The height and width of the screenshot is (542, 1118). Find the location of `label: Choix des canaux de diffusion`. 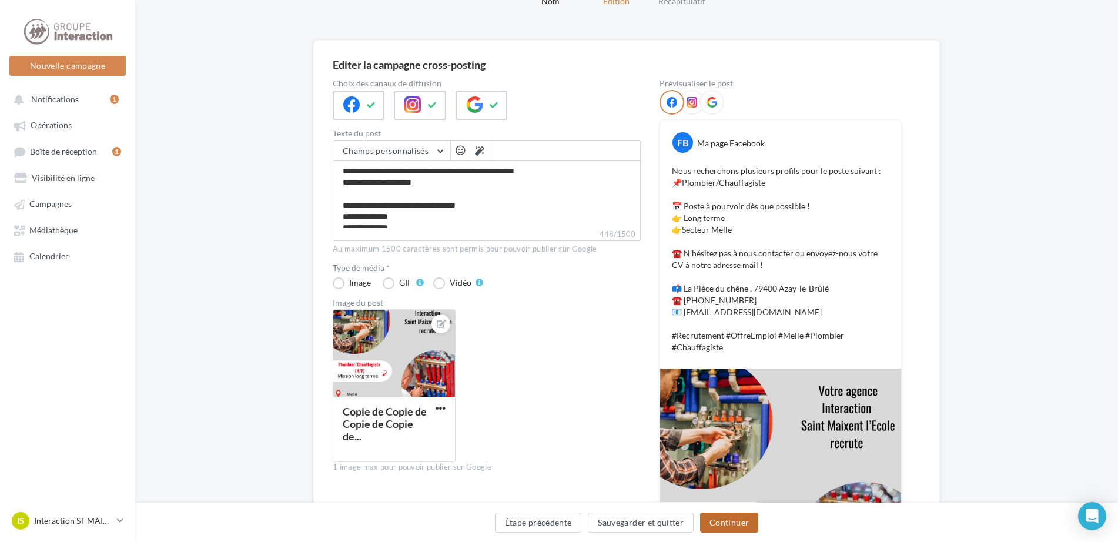

label: Choix des canaux de diffusion is located at coordinates (487, 83).